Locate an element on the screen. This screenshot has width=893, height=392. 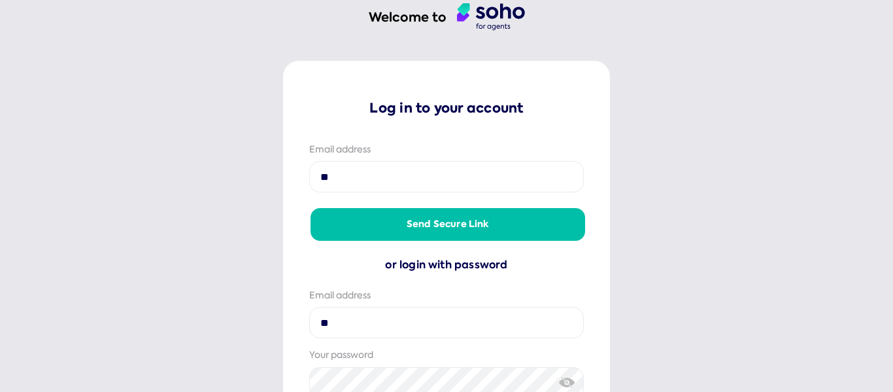
img: agent logo is located at coordinates (491, 17).